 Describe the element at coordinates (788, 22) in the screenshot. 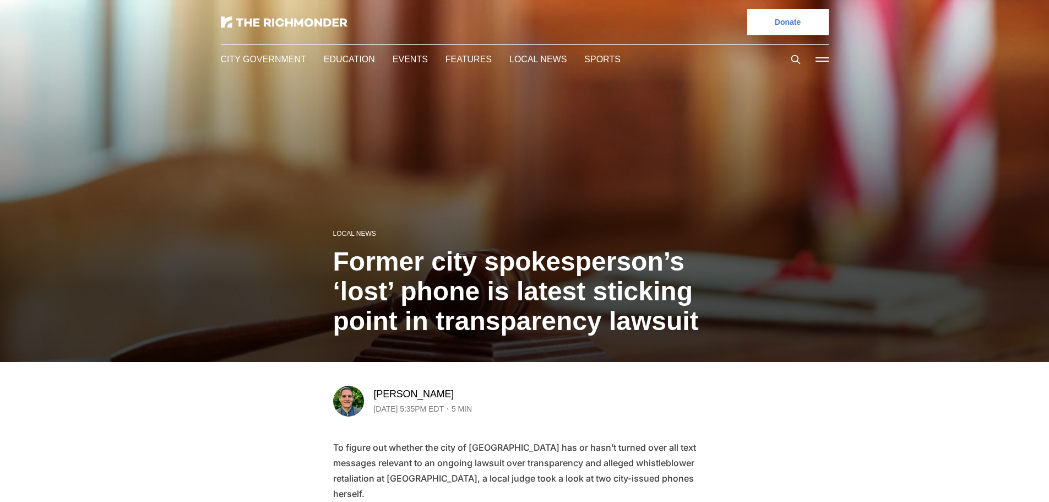

I see `a: Donate` at that location.